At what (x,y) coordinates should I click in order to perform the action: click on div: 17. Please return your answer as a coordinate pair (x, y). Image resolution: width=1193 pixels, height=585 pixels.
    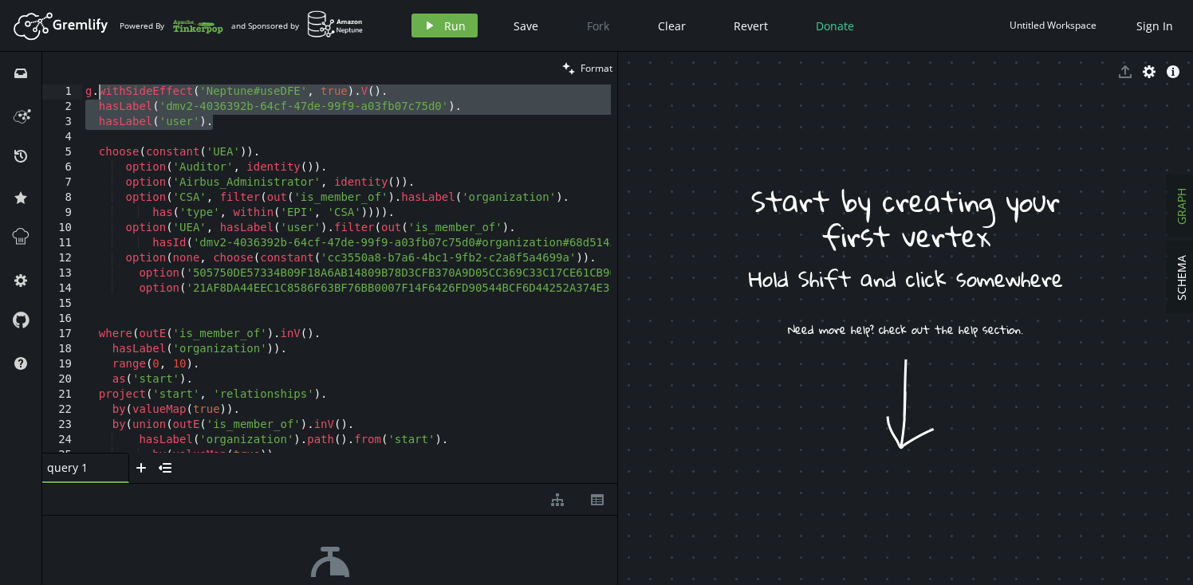
    Looking at the image, I should click on (62, 334).